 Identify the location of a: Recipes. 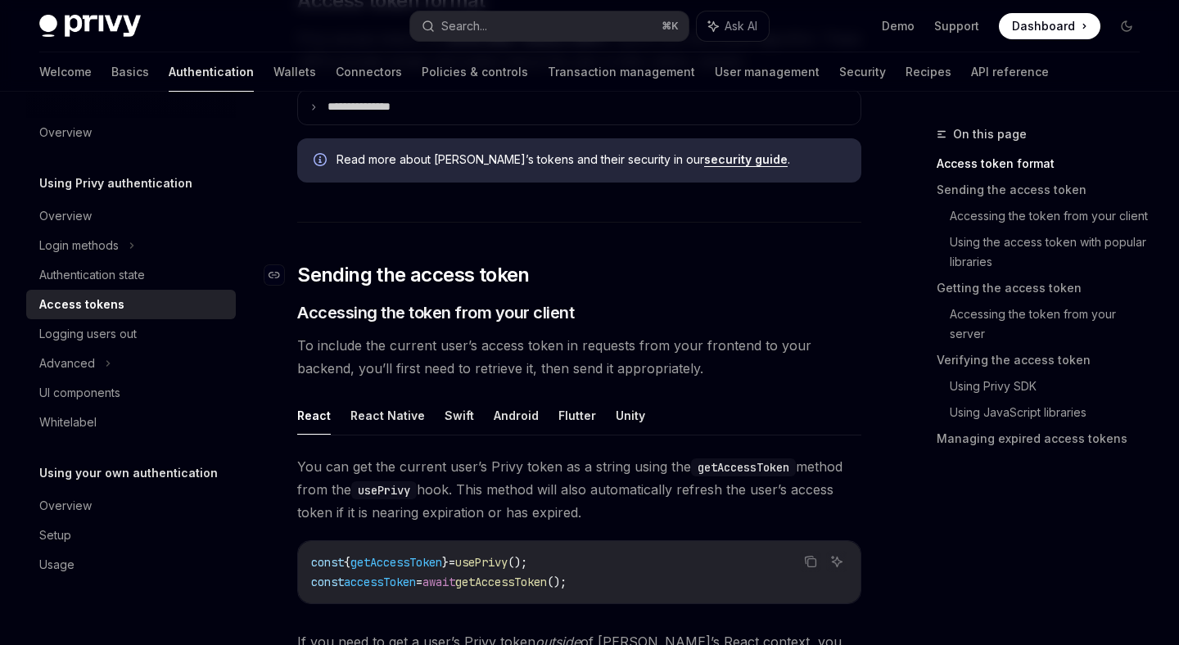
(929, 72).